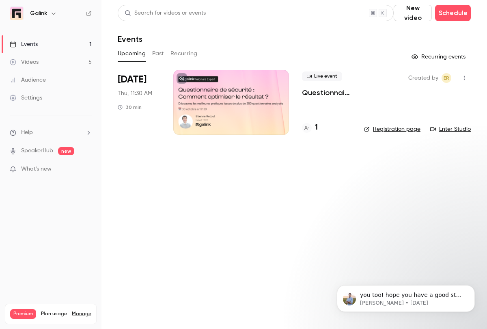 This screenshot has height=329, width=487. Describe the element at coordinates (322, 76) in the screenshot. I see `span: Live event` at that location.